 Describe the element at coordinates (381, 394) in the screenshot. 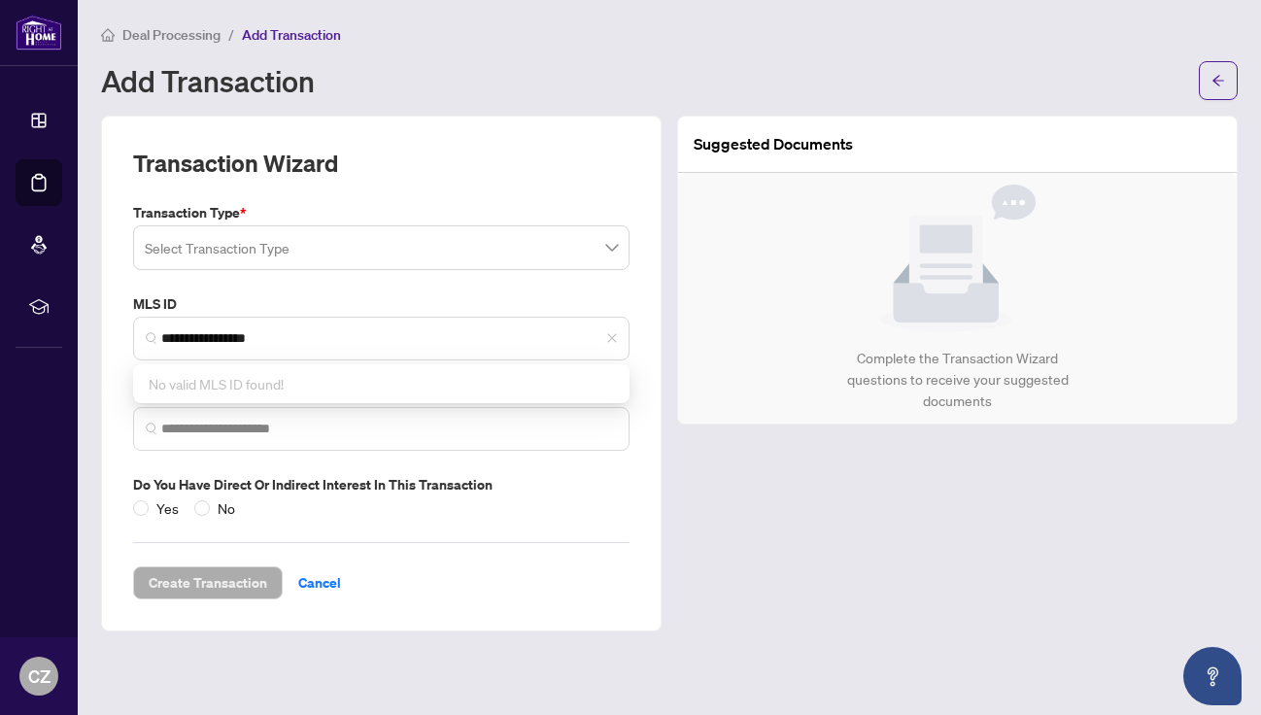

I see `label: Property Address` at that location.